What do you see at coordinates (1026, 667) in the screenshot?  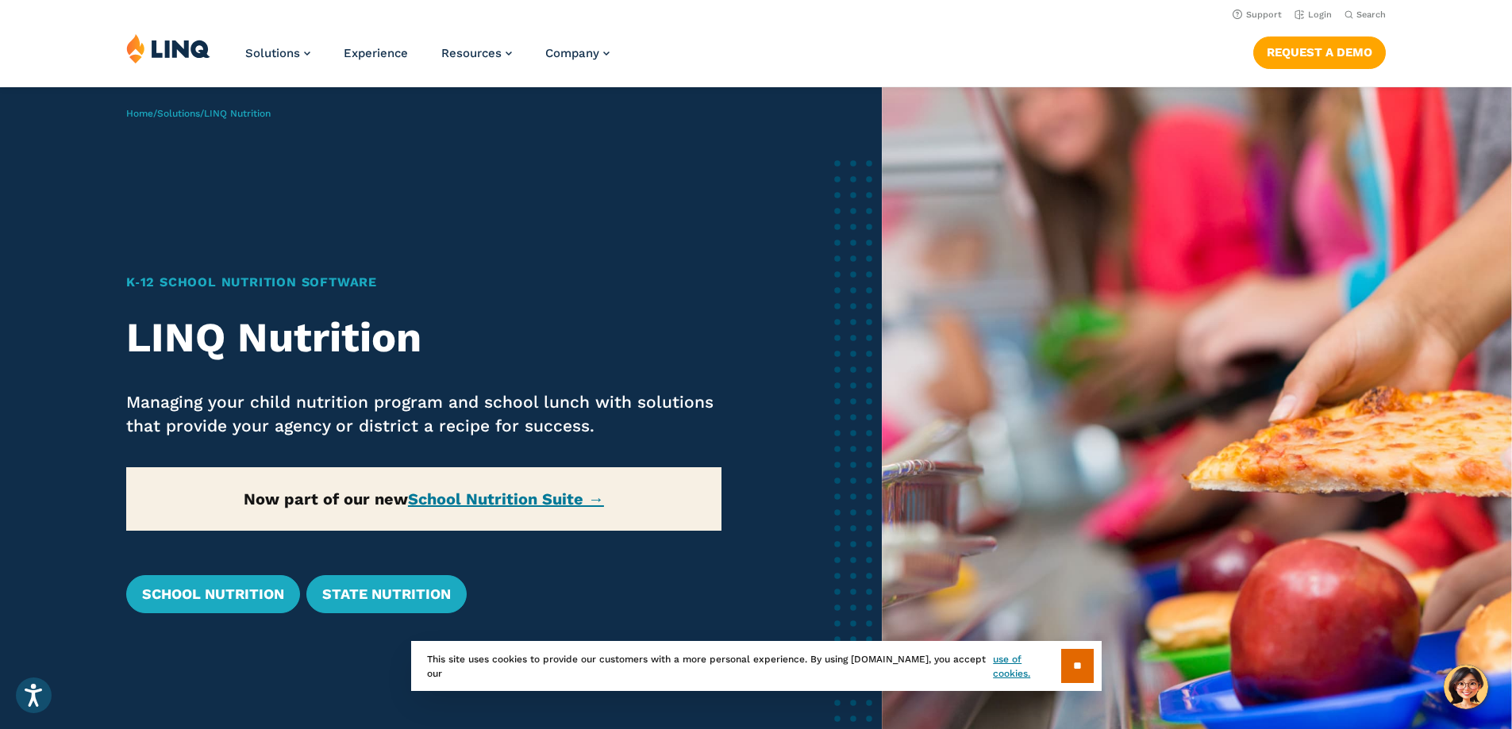 I see `a: use of cookies.` at bounding box center [1026, 667].